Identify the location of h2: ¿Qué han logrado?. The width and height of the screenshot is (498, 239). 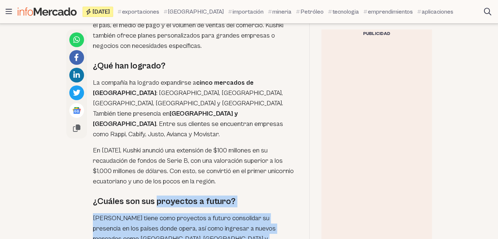
(195, 66).